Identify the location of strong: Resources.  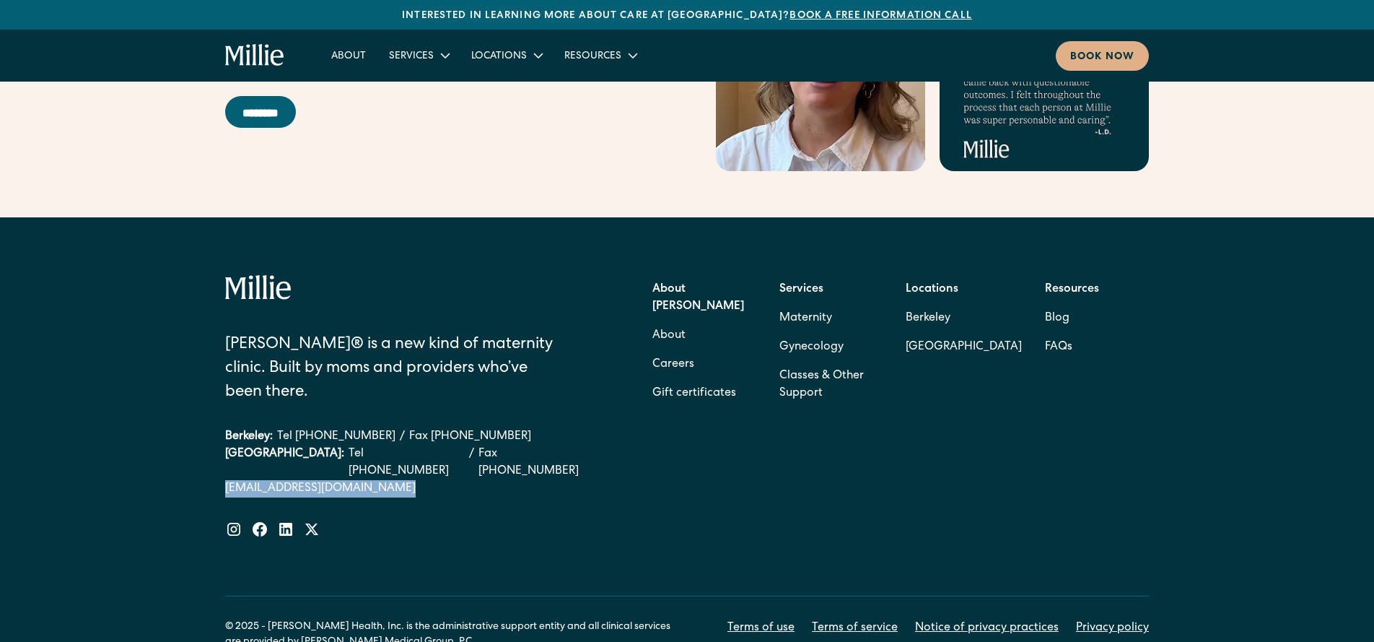
(1072, 289).